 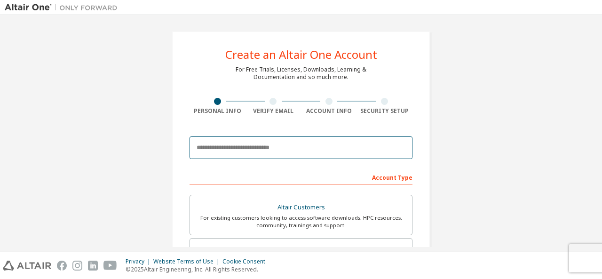 I want to click on div: Verify Email, so click(x=273, y=111).